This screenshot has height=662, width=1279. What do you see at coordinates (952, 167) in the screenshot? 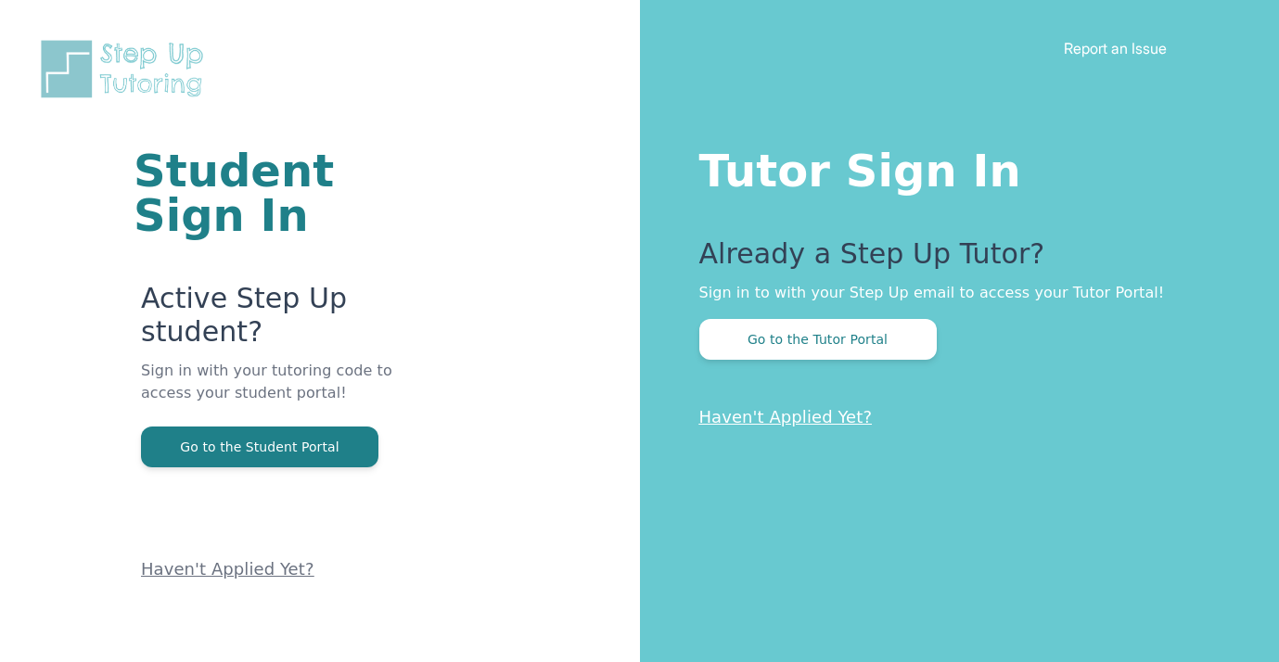
I see `h1: Tutor Sign In` at bounding box center [952, 167].